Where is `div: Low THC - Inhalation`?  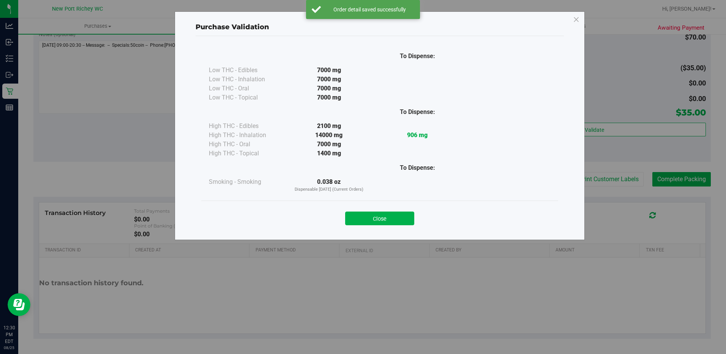
div: Low THC - Inhalation is located at coordinates (247, 79).